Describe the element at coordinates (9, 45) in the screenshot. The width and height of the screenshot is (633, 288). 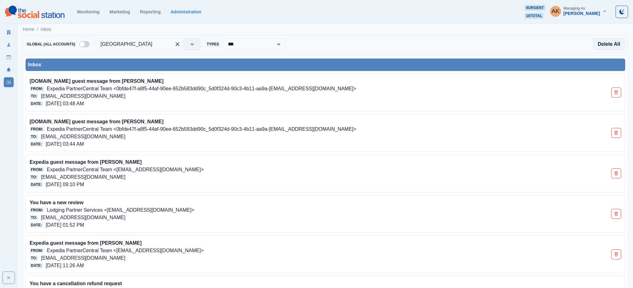
I see `a: Users` at that location.